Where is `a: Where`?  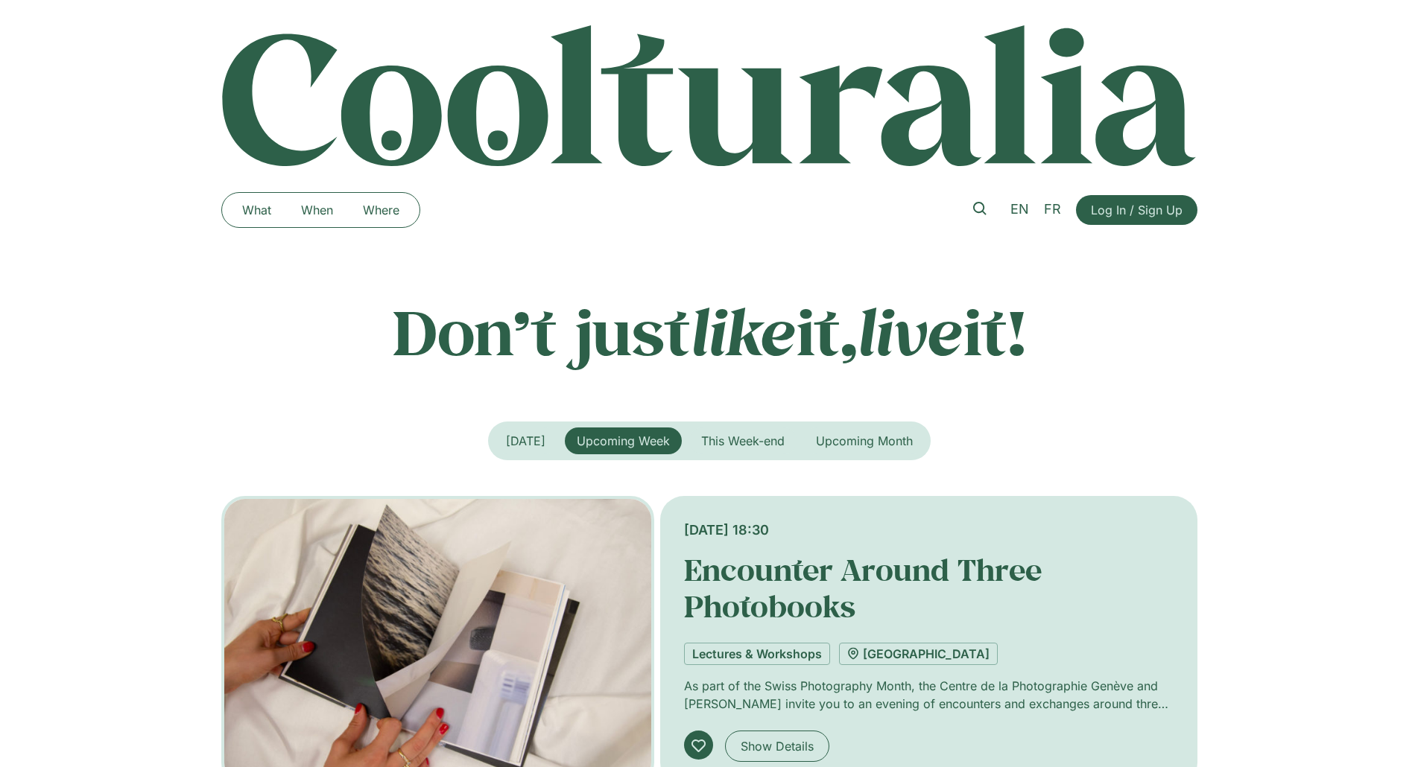 a: Where is located at coordinates (381, 210).